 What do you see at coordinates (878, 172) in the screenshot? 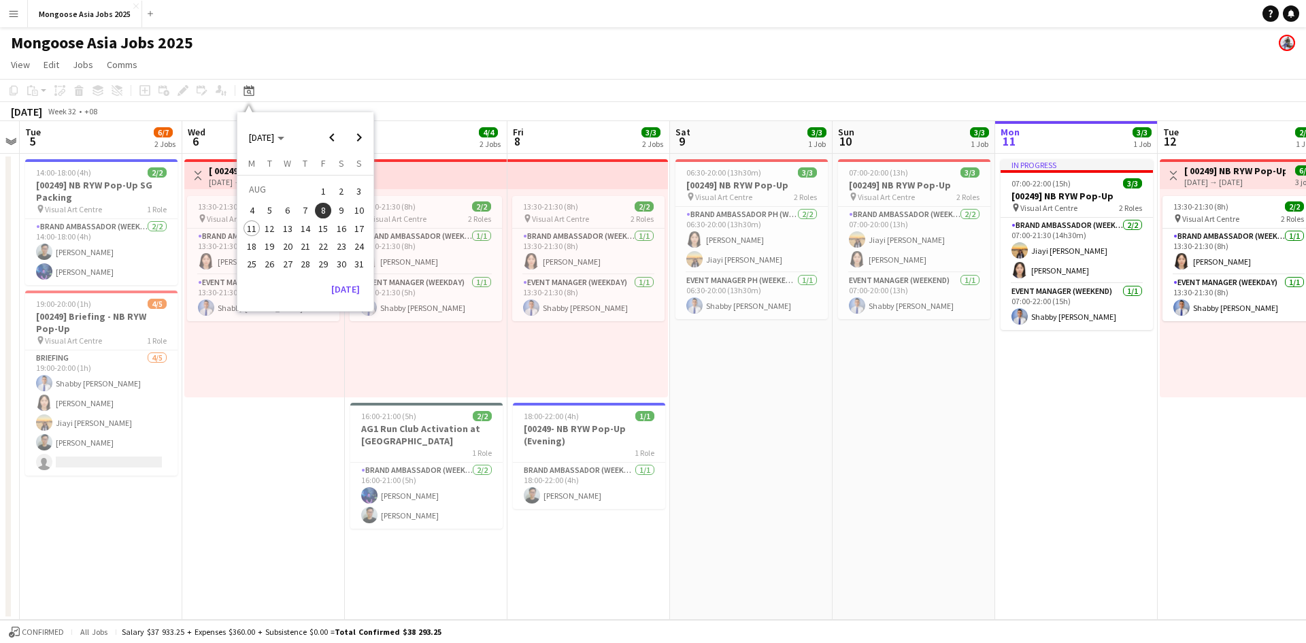
I see `span: 07:00-20:00 (13h)` at bounding box center [878, 172].